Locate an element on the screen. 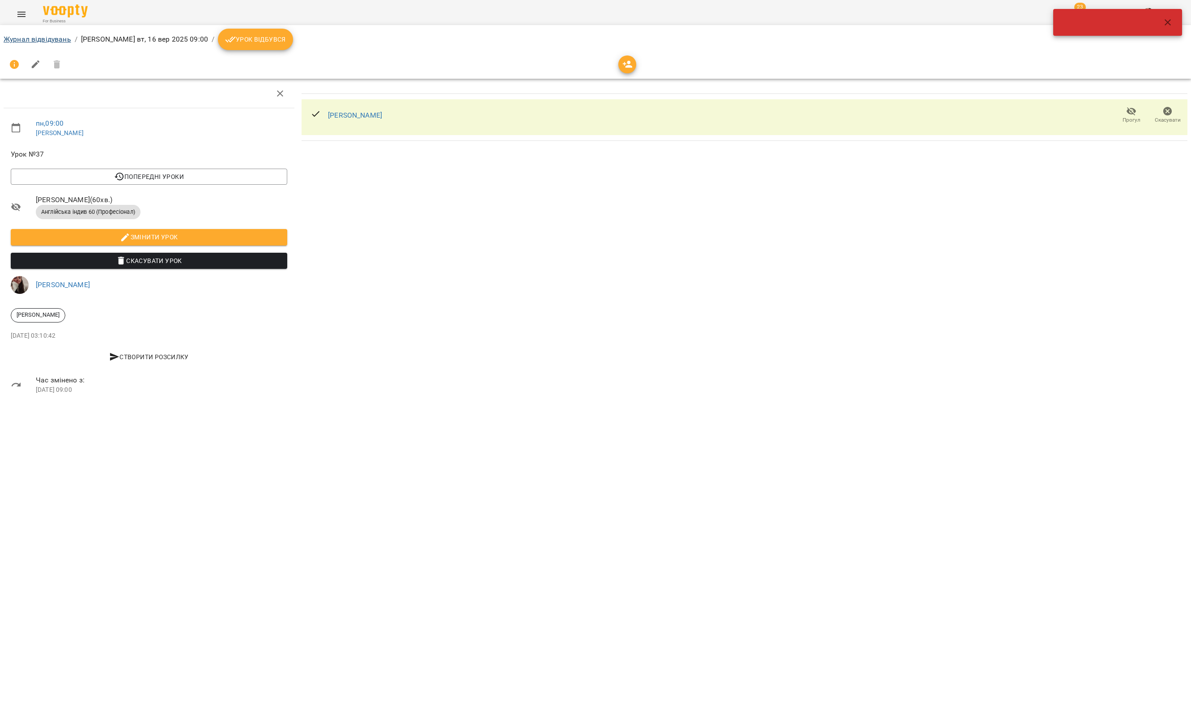  img: Voopty Logo is located at coordinates (65, 11).